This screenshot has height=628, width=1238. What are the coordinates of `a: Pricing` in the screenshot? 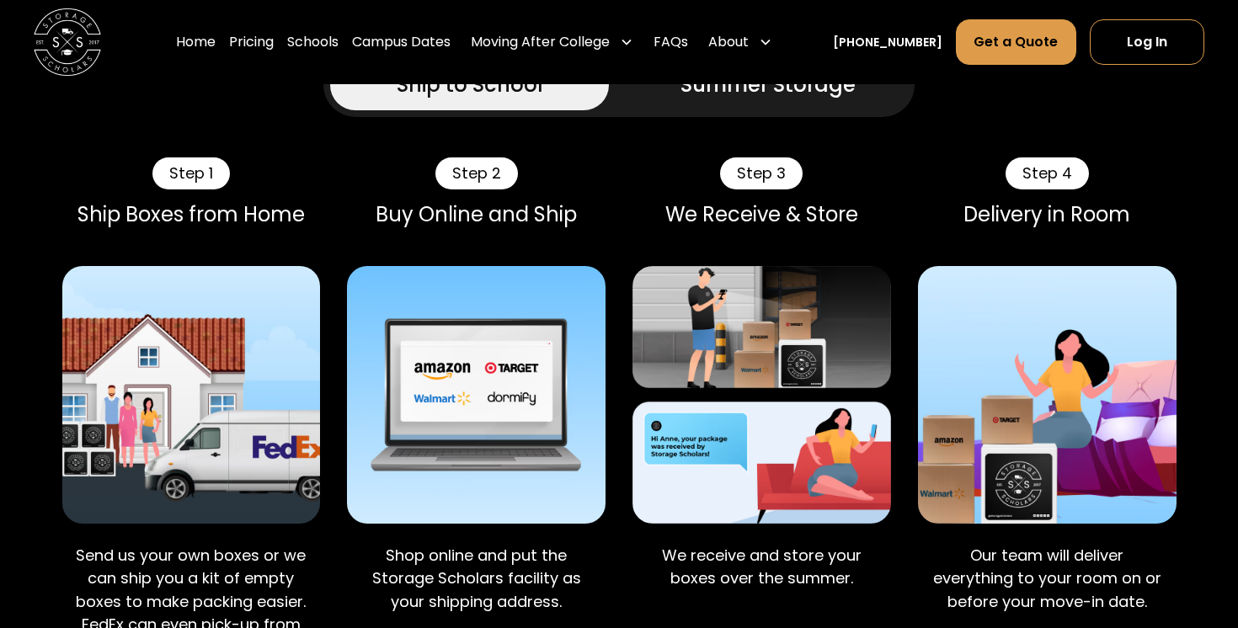 It's located at (251, 42).